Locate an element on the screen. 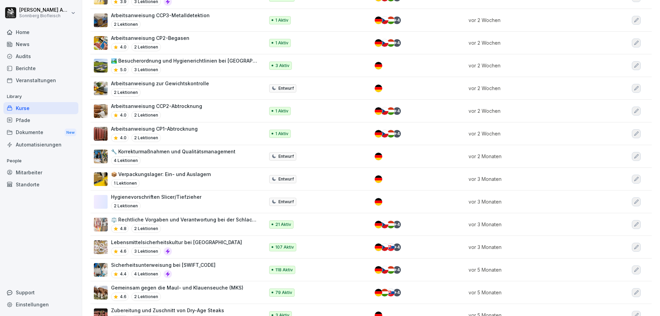  p: Arbeitsanweisung CCP2-Abtrocknung is located at coordinates (156, 106).